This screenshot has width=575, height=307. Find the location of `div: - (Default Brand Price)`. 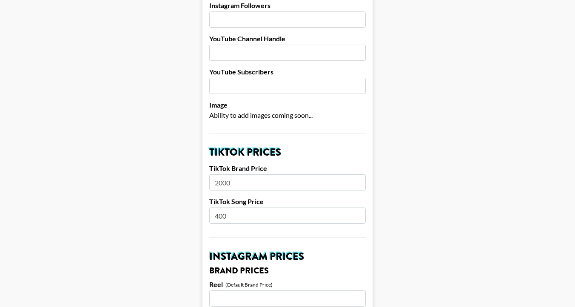

div: - (Default Brand Price) is located at coordinates (248, 285).